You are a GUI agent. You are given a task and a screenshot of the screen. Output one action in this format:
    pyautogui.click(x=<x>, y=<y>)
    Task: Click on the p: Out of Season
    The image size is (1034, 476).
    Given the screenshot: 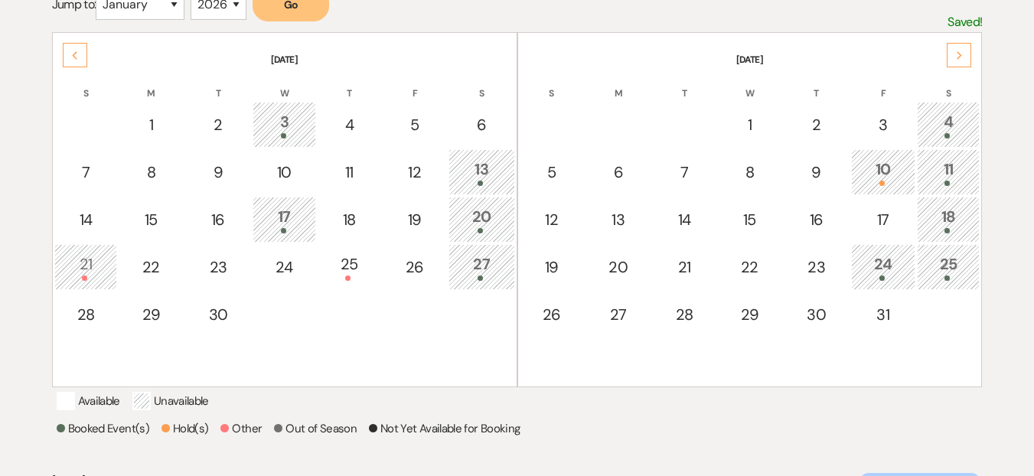 What is the action you would take?
    pyautogui.click(x=315, y=429)
    